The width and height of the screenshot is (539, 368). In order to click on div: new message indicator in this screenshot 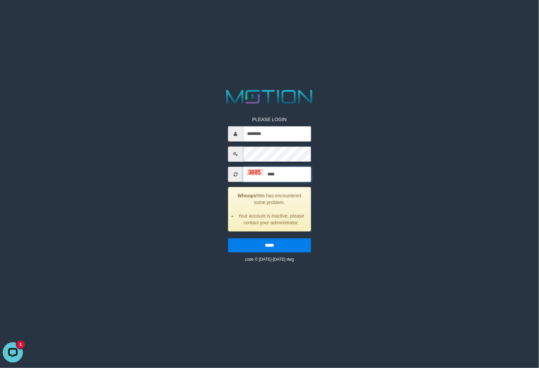, I will do `click(21, 5)`.